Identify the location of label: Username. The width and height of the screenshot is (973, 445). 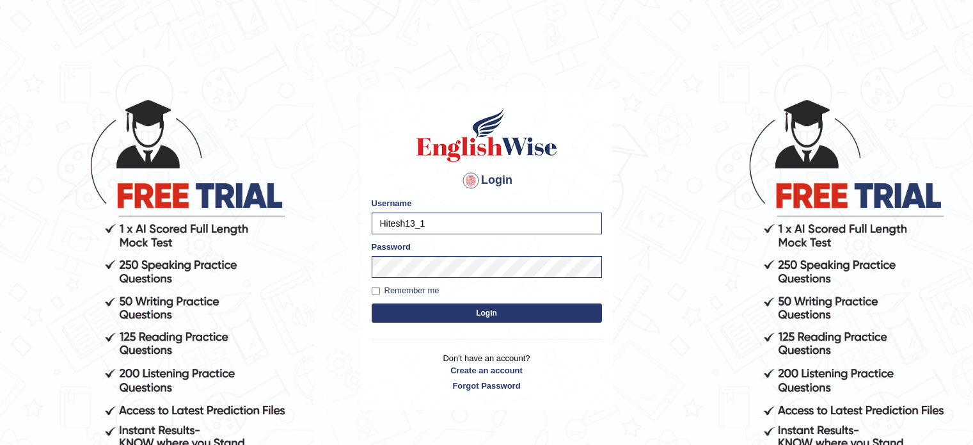
(391, 203).